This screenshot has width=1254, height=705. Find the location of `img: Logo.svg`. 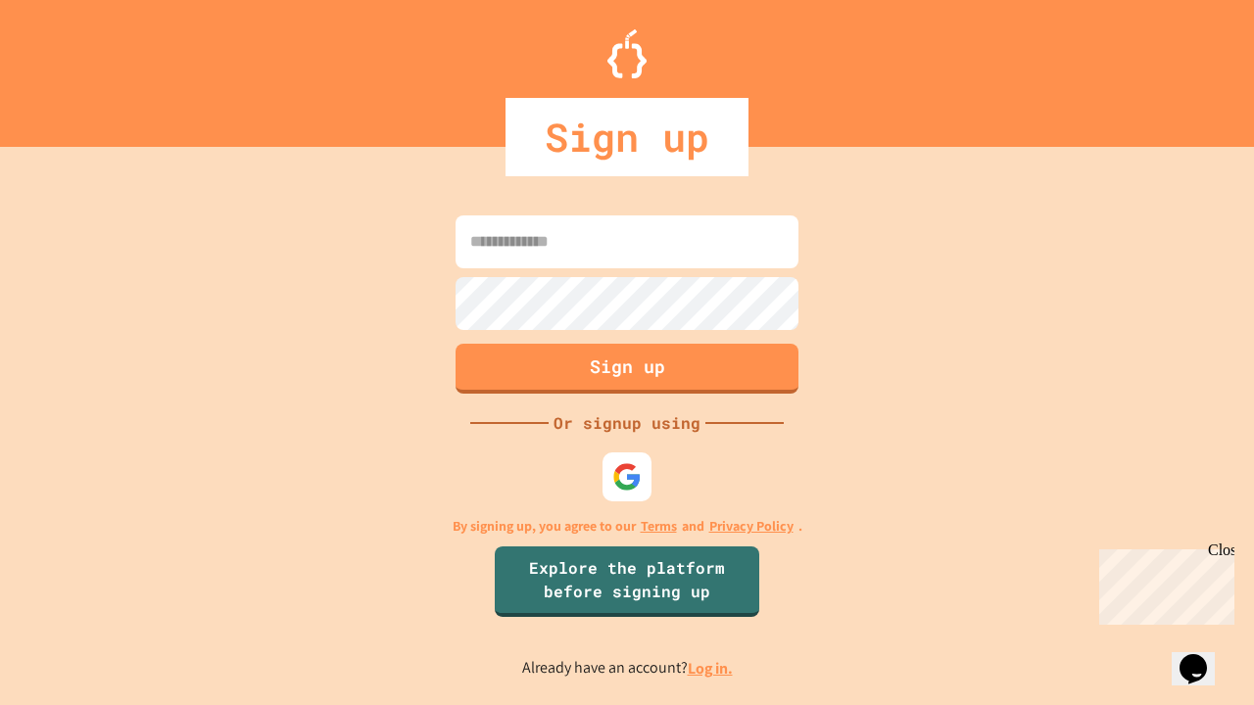

img: Logo.svg is located at coordinates (627, 54).